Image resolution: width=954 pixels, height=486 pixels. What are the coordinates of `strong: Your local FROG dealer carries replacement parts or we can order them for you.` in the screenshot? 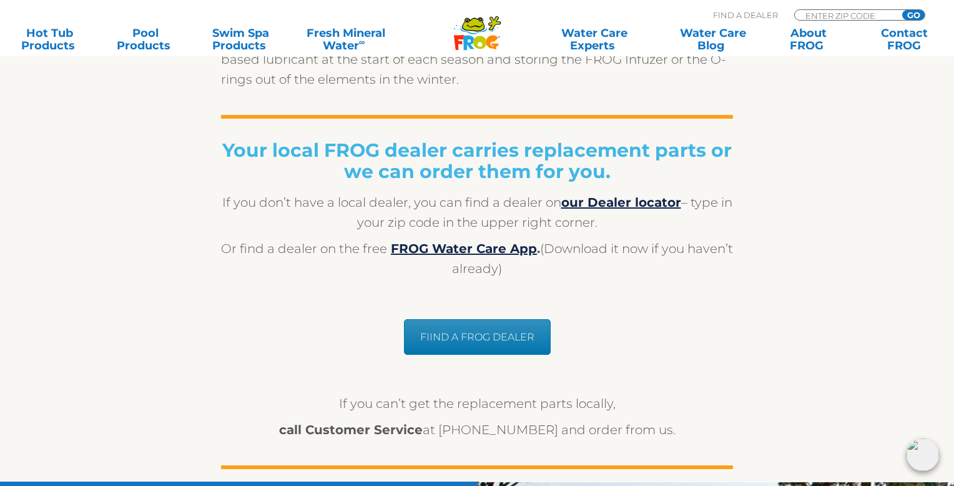 It's located at (477, 161).